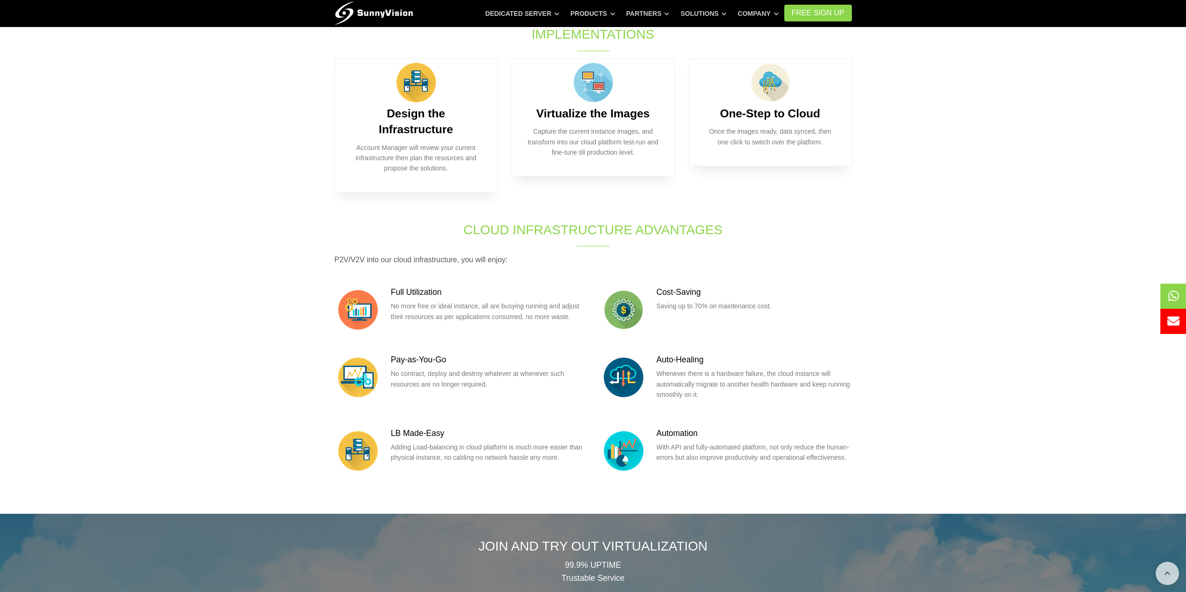 The height and width of the screenshot is (592, 1186). What do you see at coordinates (818, 13) in the screenshot?
I see `a: FREE Sign Up` at bounding box center [818, 13].